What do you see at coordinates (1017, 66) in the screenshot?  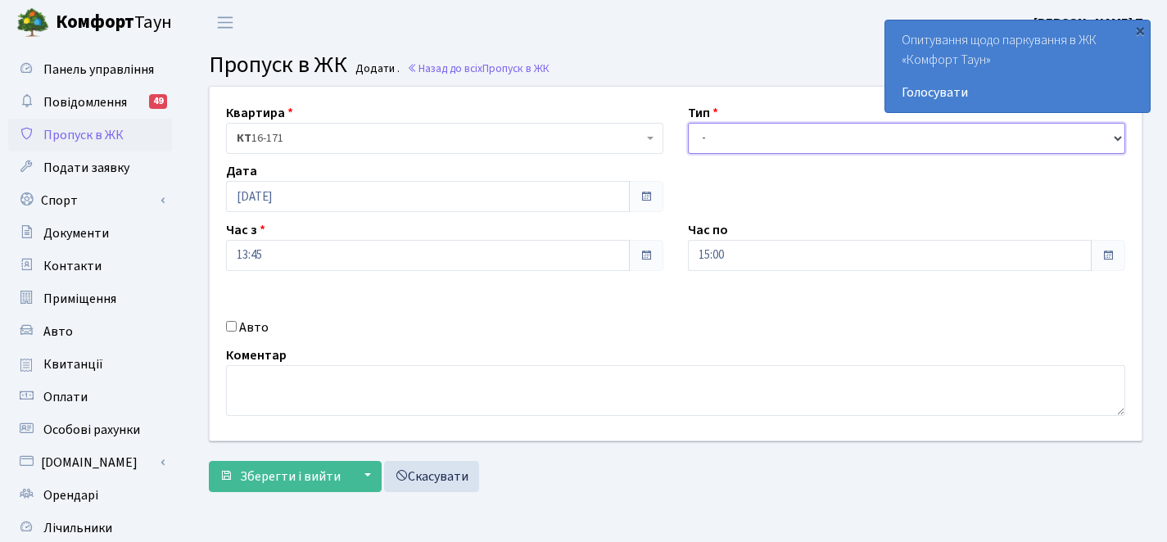 I see `div: Опитування щодо паркування в ЖК «Комфорт Таун»` at bounding box center [1017, 66].